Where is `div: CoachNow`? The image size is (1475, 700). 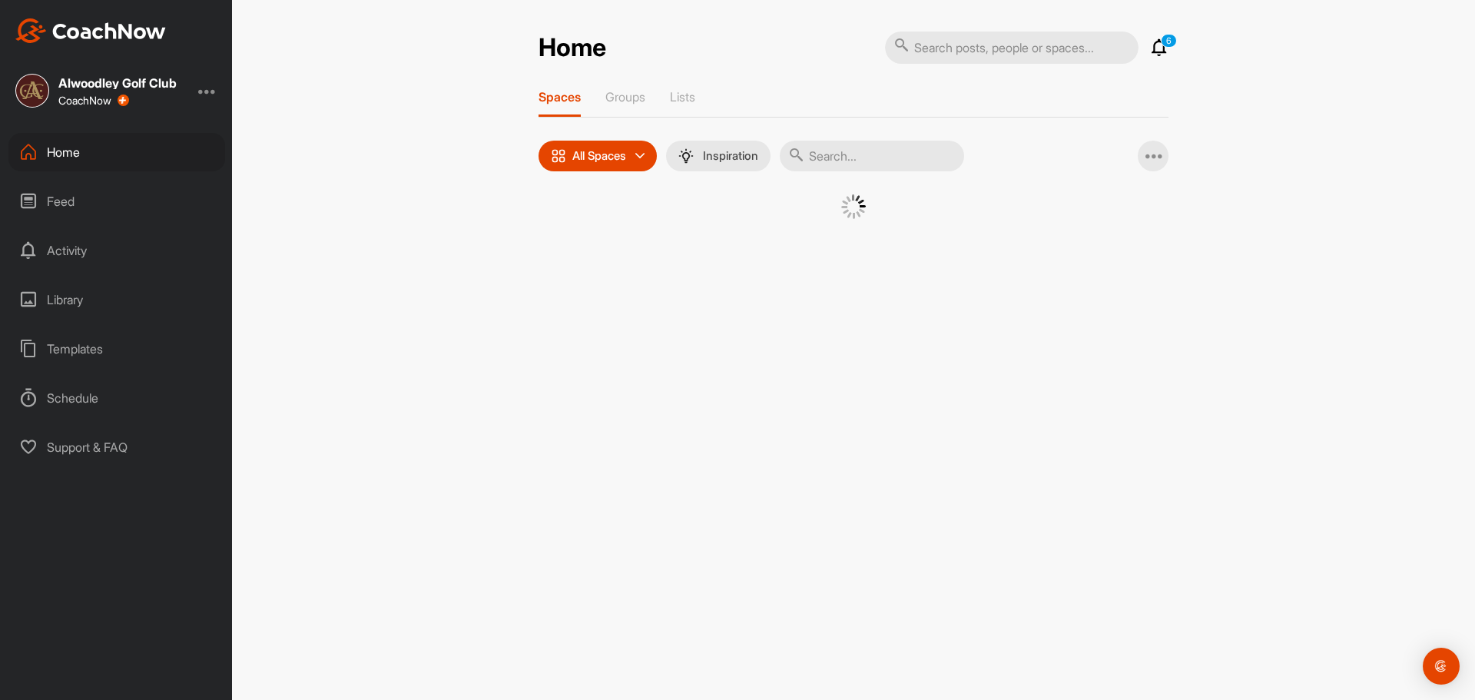 div: CoachNow is located at coordinates (94, 101).